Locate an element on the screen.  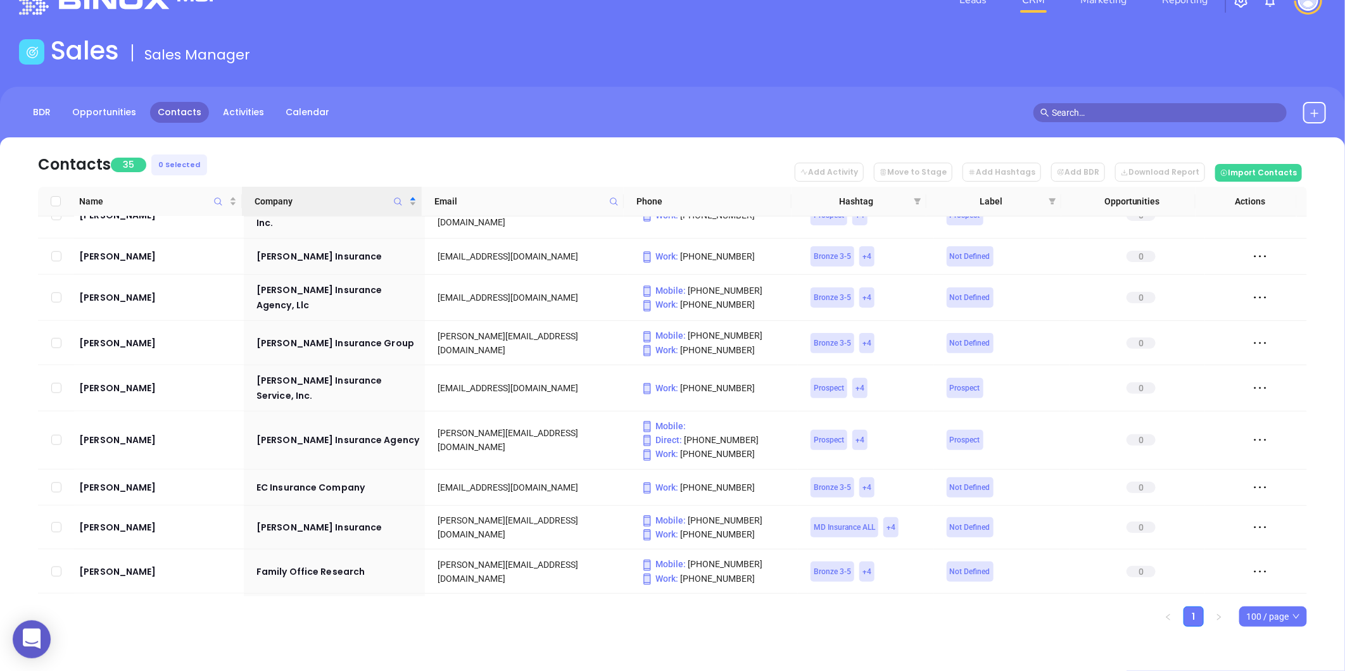
button: right is located at coordinates (1219, 617).